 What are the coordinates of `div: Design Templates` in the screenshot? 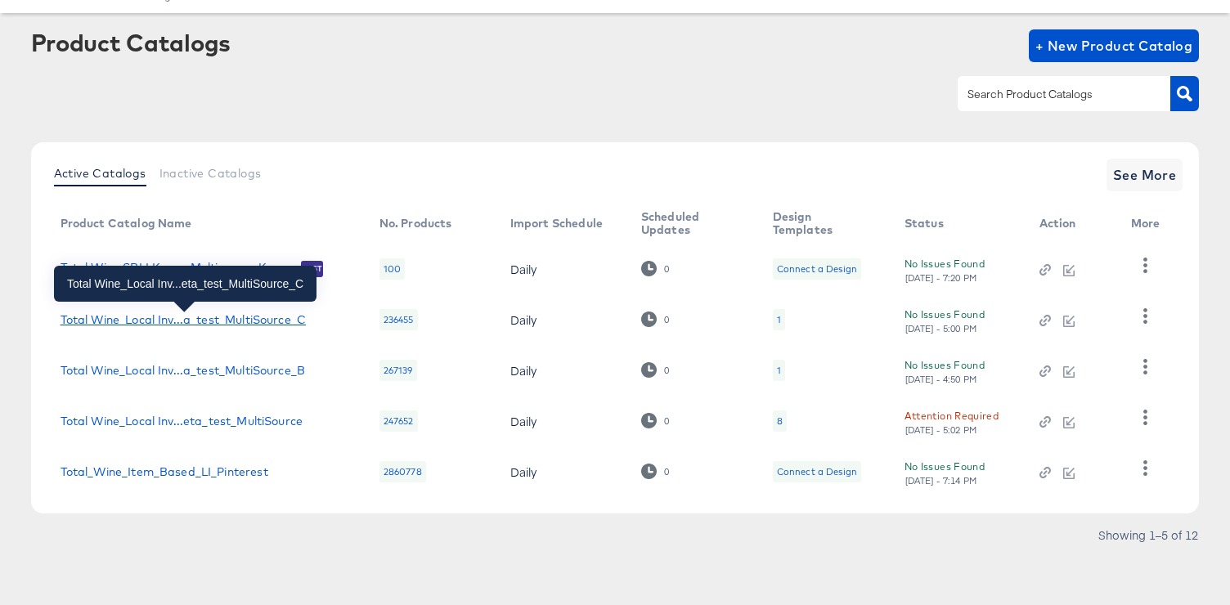 It's located at (822, 223).